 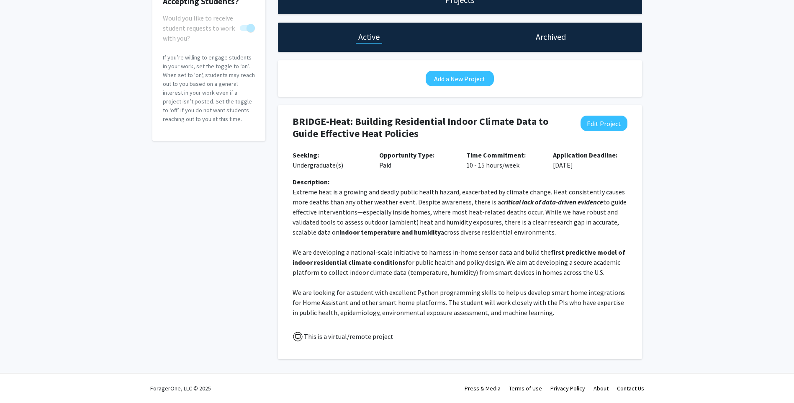 What do you see at coordinates (460, 217) in the screenshot?
I see `span: to guide effective interventions—especially inside homes, where most heat-related deaths occur. W...` at bounding box center [460, 217].